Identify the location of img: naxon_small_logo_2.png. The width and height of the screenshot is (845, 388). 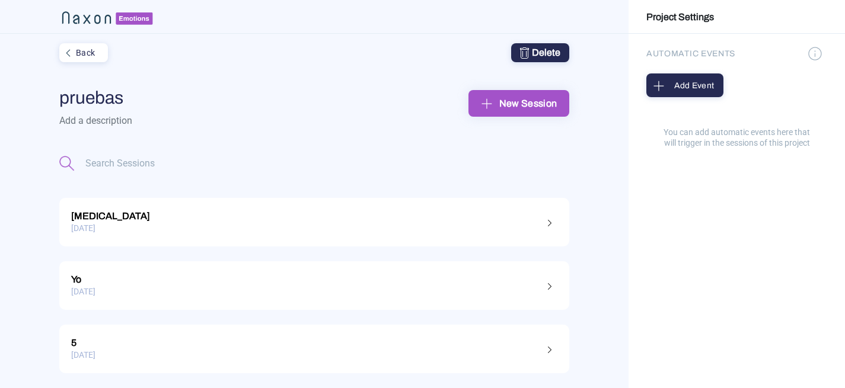
(107, 17).